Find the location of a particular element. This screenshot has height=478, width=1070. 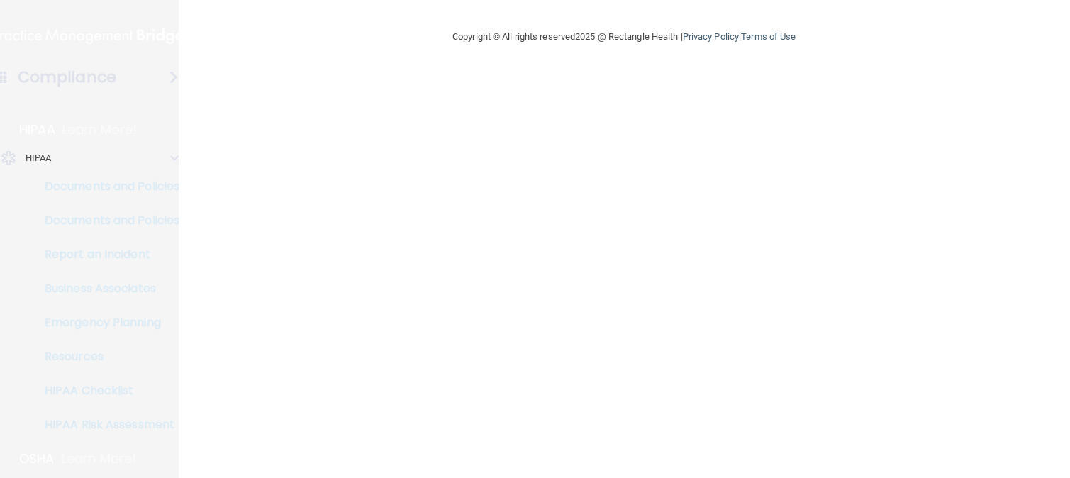

div: Copyright © All rights reserved 2025 @ Rectangle Health | | is located at coordinates (624, 37).